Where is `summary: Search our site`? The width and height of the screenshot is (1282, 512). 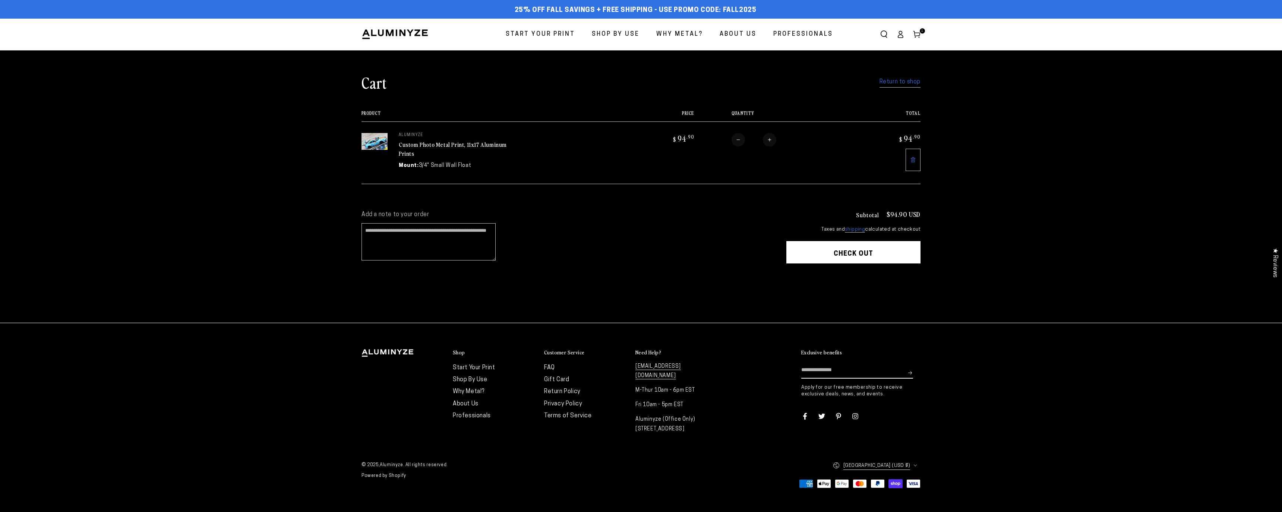 summary: Search our site is located at coordinates (884, 34).